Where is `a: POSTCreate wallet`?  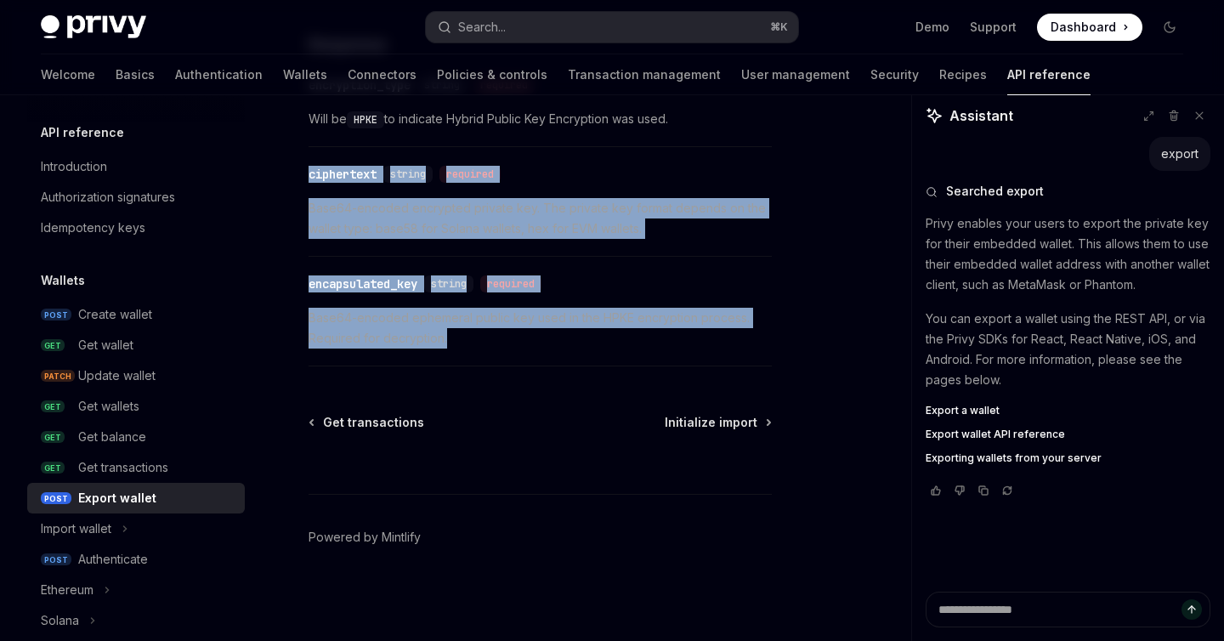 a: POSTCreate wallet is located at coordinates (136, 314).